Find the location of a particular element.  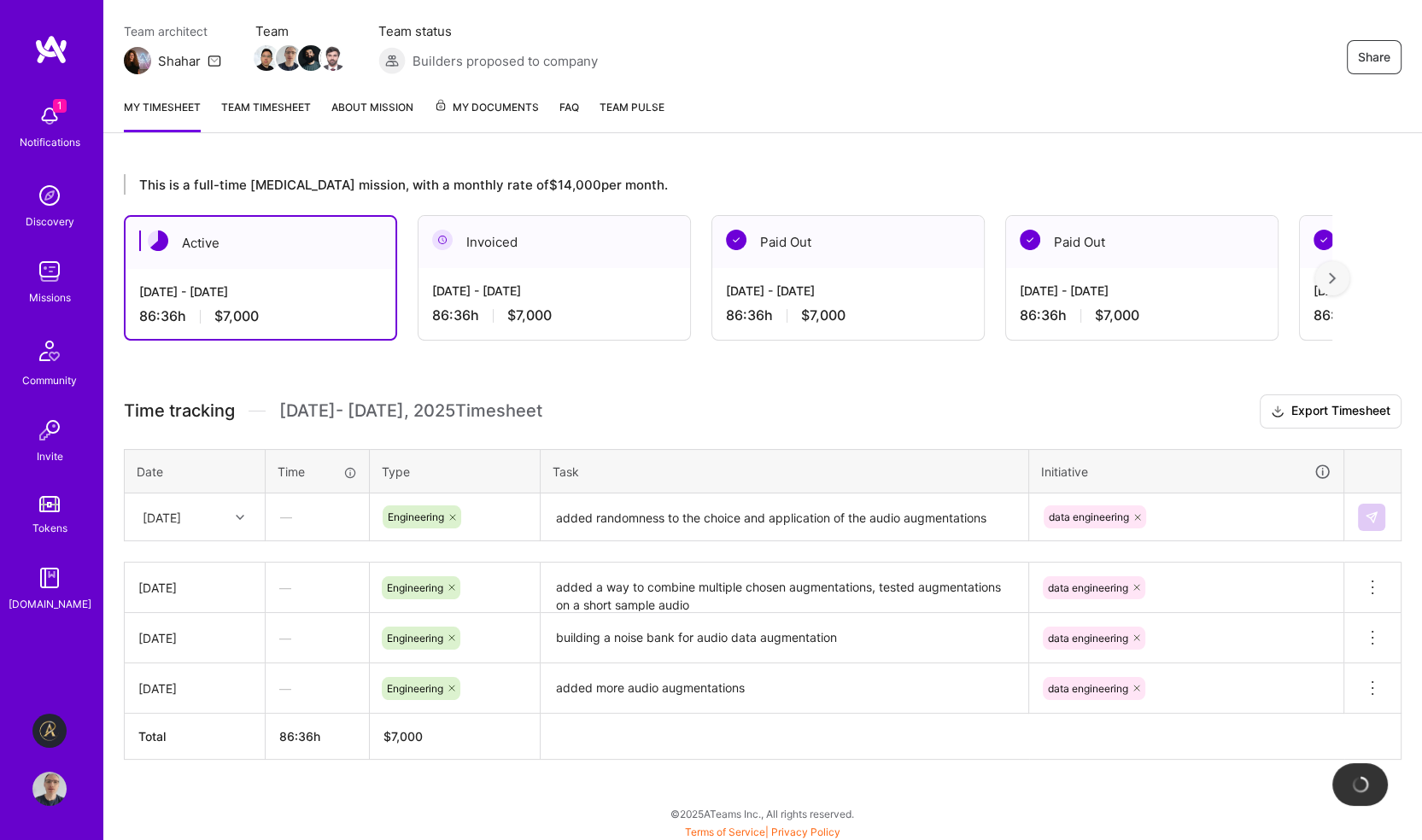

div: Community is located at coordinates (49, 380).